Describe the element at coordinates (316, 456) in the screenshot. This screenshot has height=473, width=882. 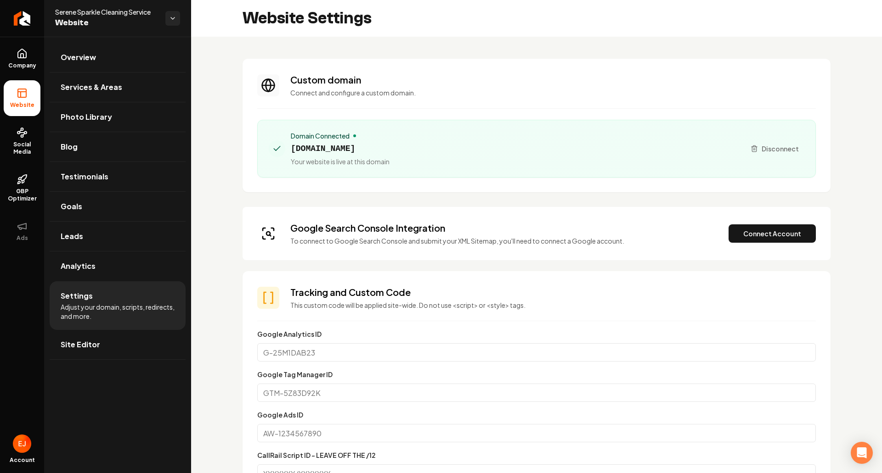
I see `label: CallRail Script ID - LEAVE OFF THE /12` at that location.